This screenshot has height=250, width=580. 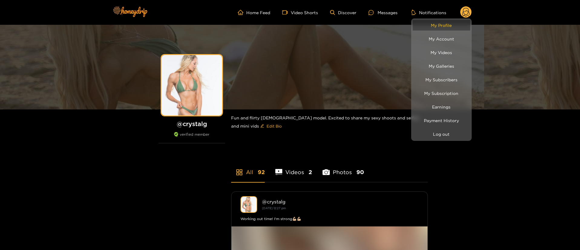 What do you see at coordinates (441, 66) in the screenshot?
I see `a: My Galleries` at bounding box center [441, 66].